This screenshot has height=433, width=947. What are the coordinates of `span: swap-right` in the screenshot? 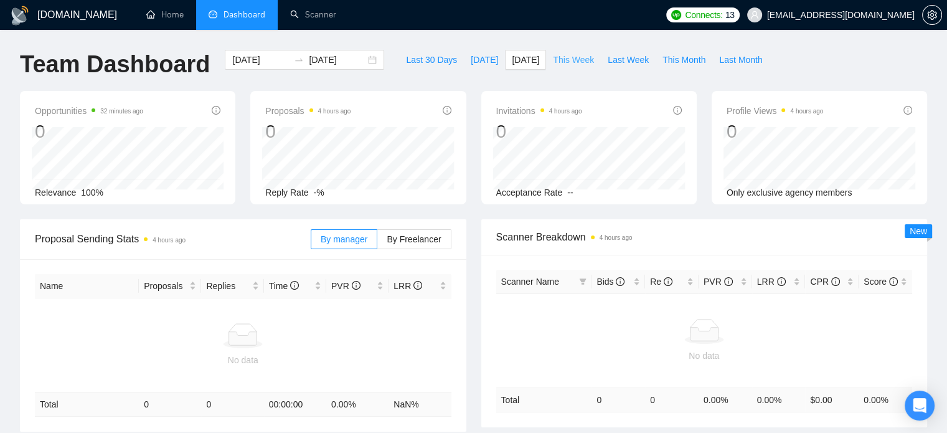 It's located at (299, 60).